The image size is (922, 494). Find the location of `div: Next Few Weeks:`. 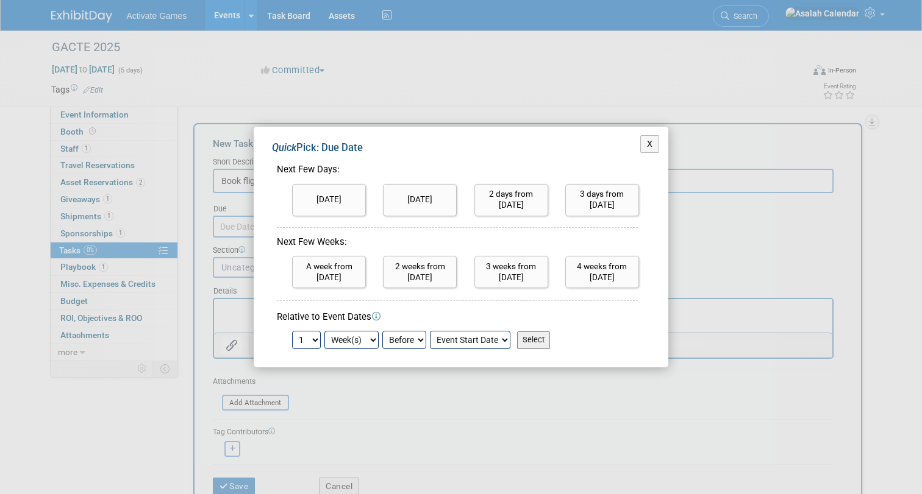

div: Next Few Weeks: is located at coordinates (457, 242).